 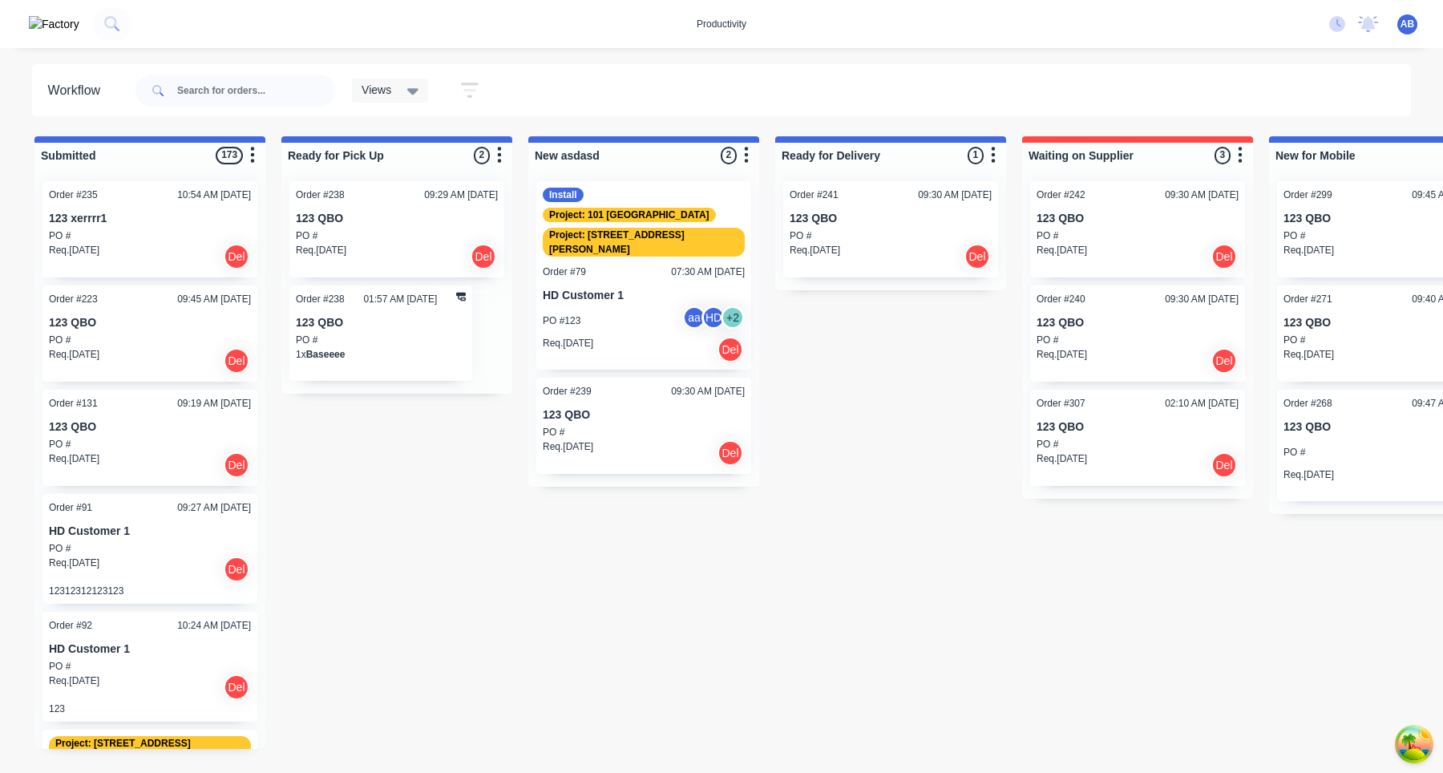 What do you see at coordinates (150, 709) in the screenshot?
I see `p: 123` at bounding box center [150, 709].